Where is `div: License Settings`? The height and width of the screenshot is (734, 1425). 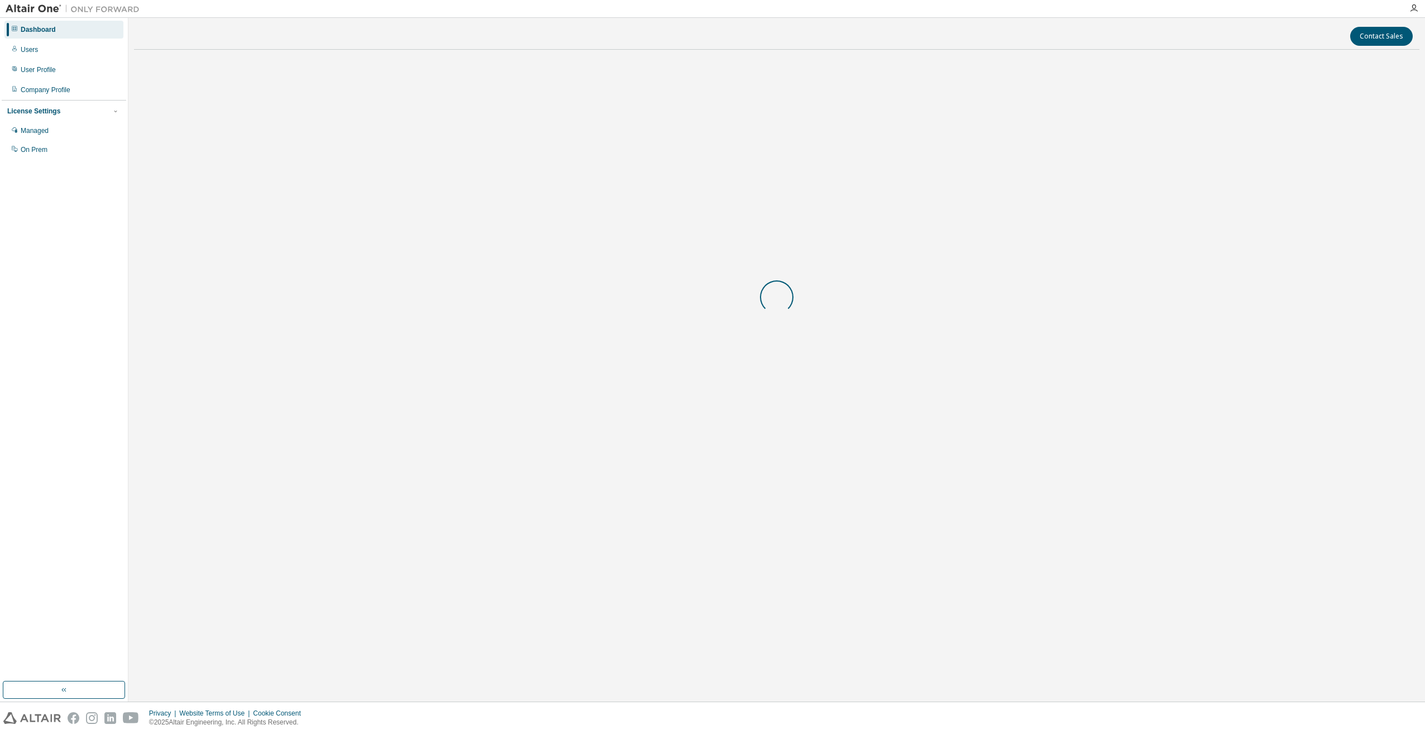
div: License Settings is located at coordinates (33, 111).